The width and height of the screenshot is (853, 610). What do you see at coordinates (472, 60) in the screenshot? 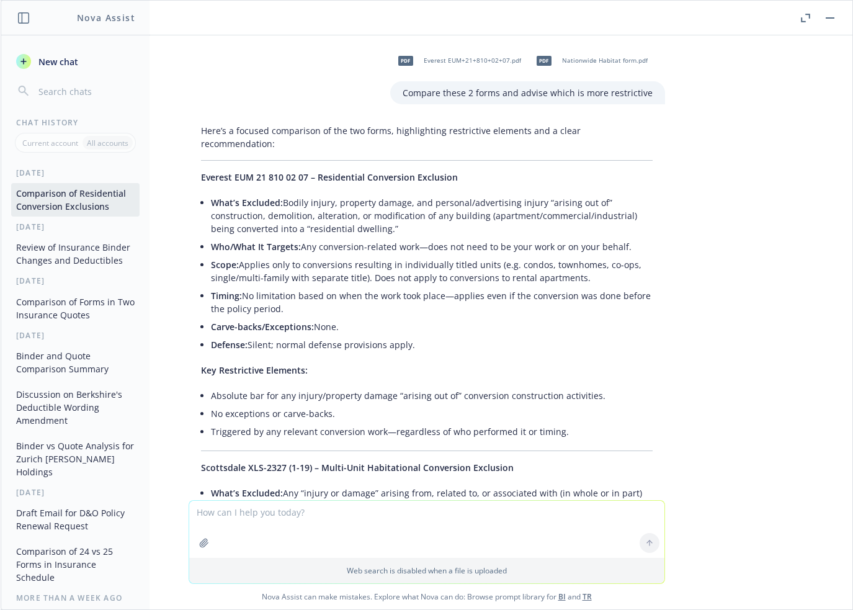
I see `span: Everest EUM+21+810+02+07.pdf` at bounding box center [472, 60].